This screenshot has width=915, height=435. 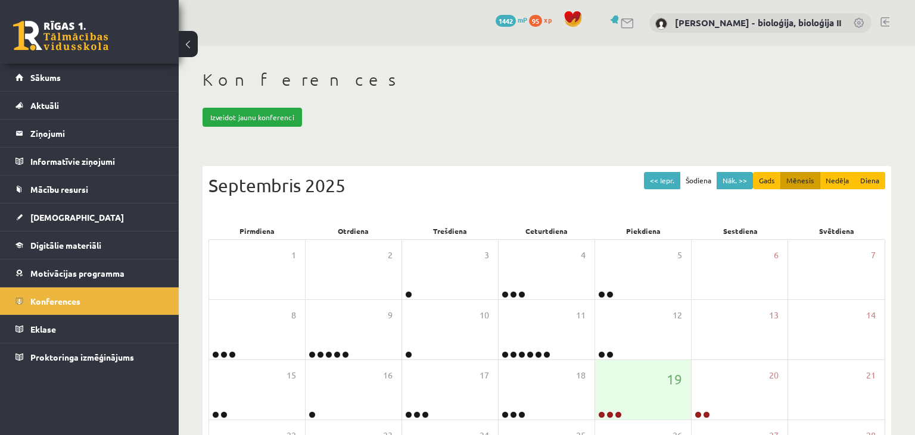 I want to click on div: Pirmdiena, so click(x=257, y=231).